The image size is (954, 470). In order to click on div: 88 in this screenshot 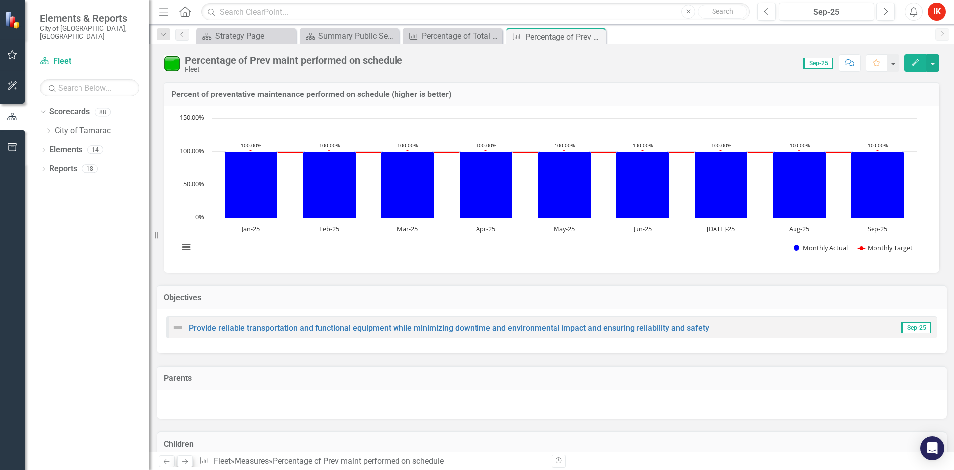, I will do `click(103, 112)`.